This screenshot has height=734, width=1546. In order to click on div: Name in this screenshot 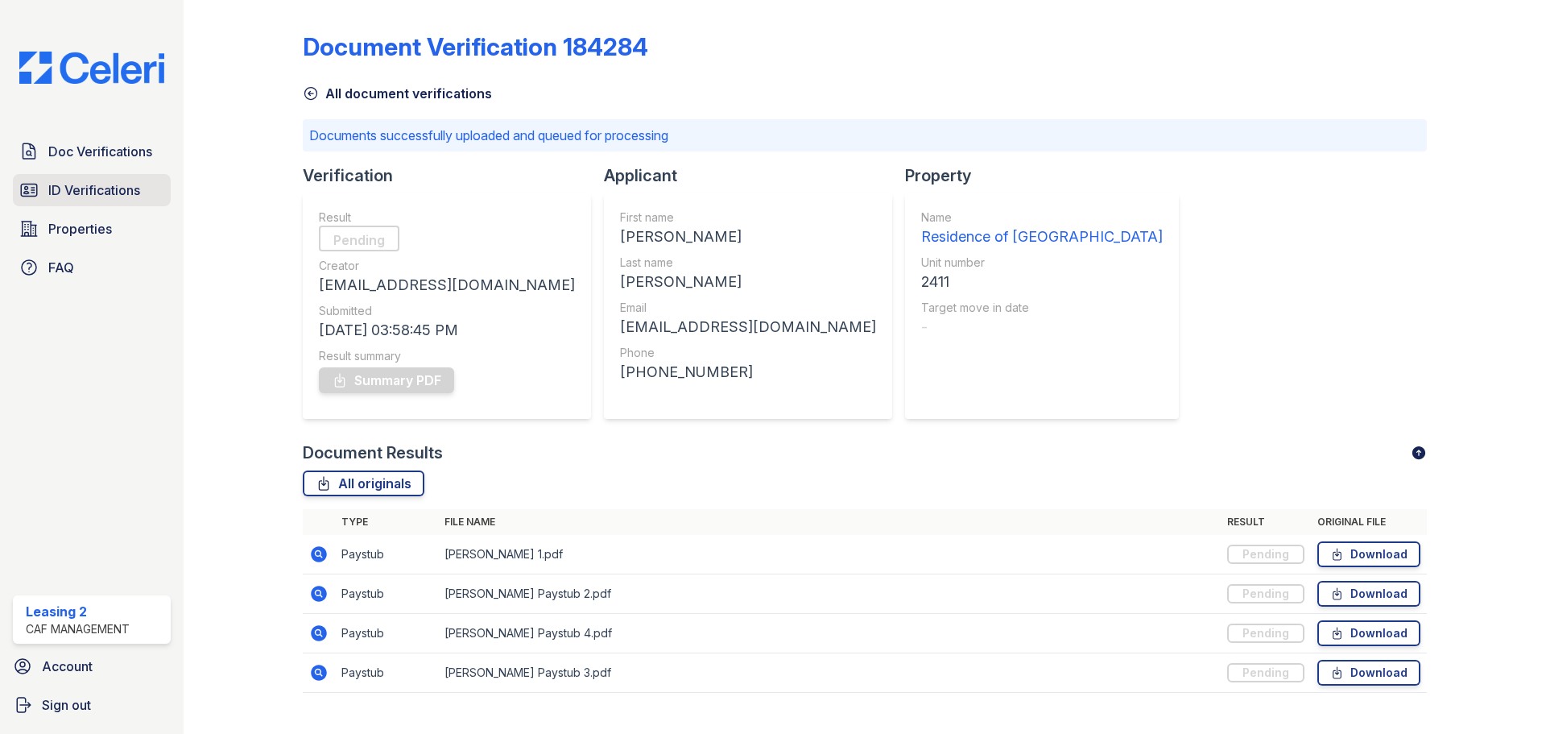, I will do `click(1042, 217)`.